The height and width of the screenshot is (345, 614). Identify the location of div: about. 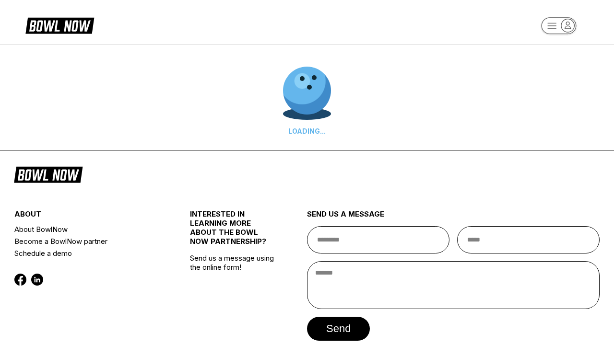
(87, 216).